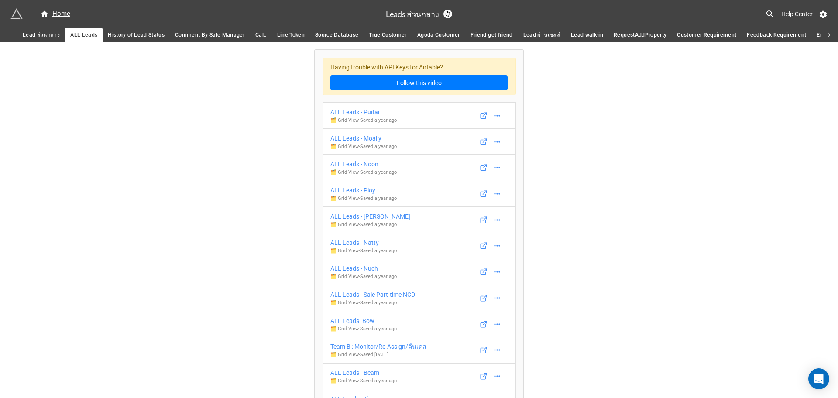 The height and width of the screenshot is (398, 838). What do you see at coordinates (587, 35) in the screenshot?
I see `span: Lead walk-in` at bounding box center [587, 35].